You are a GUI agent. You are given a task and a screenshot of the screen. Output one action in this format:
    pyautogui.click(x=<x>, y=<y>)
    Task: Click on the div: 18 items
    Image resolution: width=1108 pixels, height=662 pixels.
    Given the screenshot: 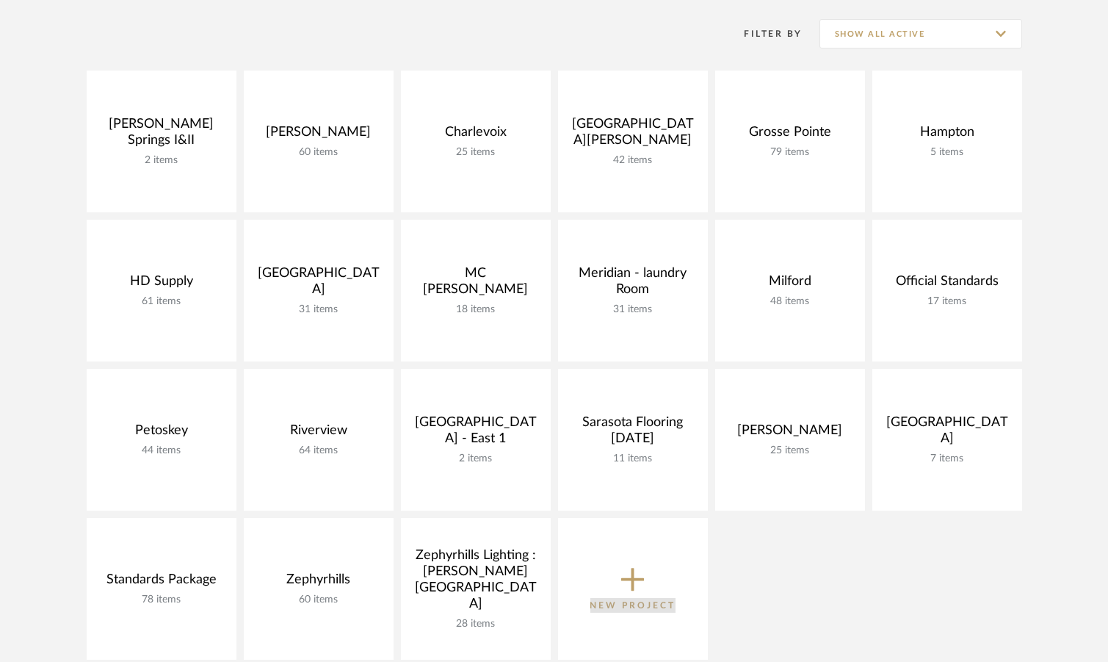 What is the action you would take?
    pyautogui.click(x=476, y=309)
    